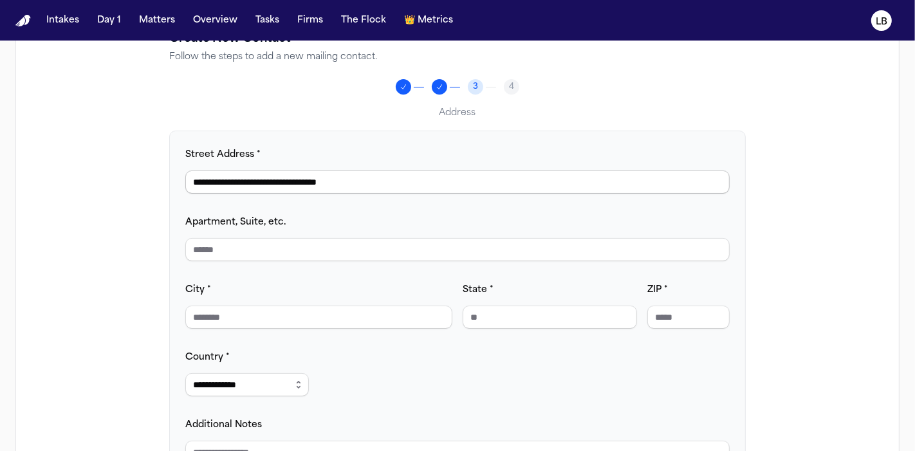 Image resolution: width=915 pixels, height=451 pixels. Describe the element at coordinates (267, 21) in the screenshot. I see `button: Tasks` at that location.